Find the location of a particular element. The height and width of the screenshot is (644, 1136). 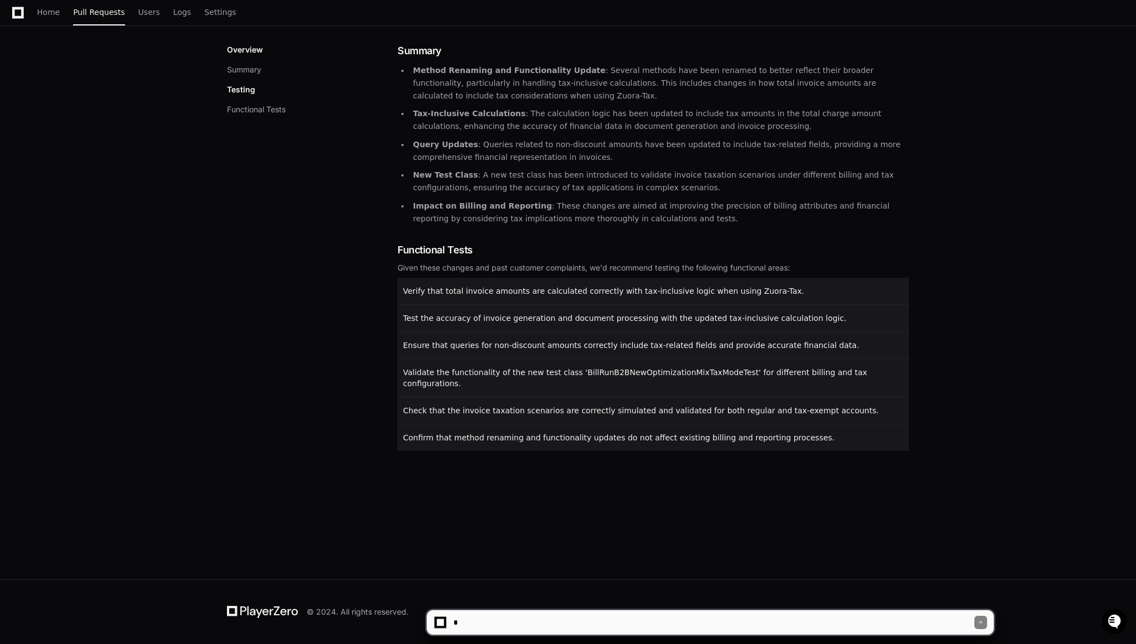

strong: New Test Class is located at coordinates (445, 175).